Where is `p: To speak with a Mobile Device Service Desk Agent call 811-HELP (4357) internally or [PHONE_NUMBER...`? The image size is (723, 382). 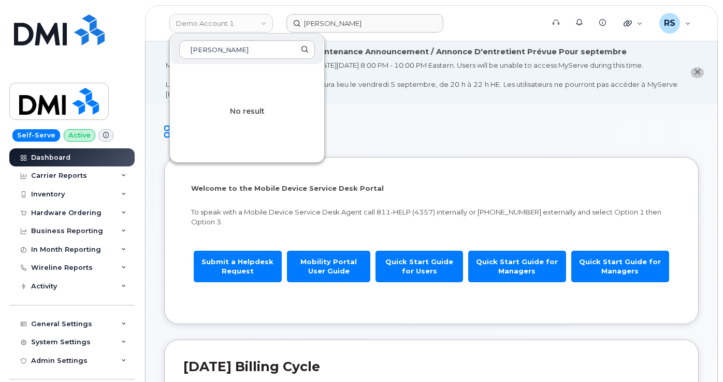
p: To speak with a Mobile Device Service Desk Agent call 811-HELP (4357) internally or [PHONE_NUMBER... is located at coordinates (431, 217).